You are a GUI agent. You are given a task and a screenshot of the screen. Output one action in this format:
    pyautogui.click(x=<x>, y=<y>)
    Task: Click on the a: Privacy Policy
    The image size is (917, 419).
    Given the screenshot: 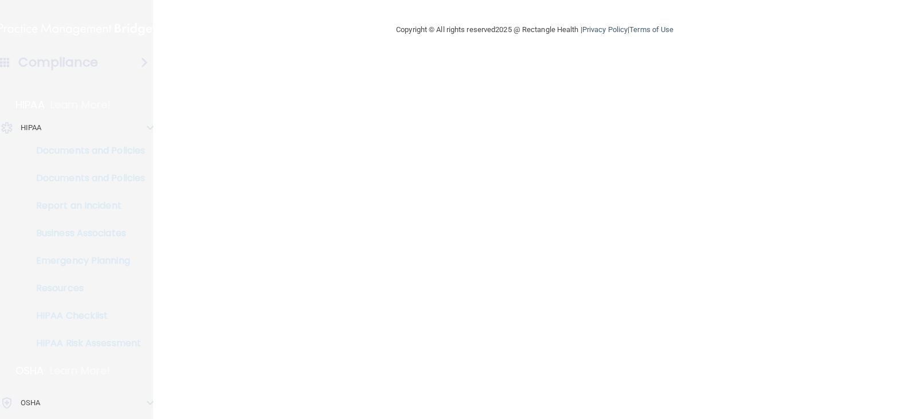 What is the action you would take?
    pyautogui.click(x=605, y=29)
    